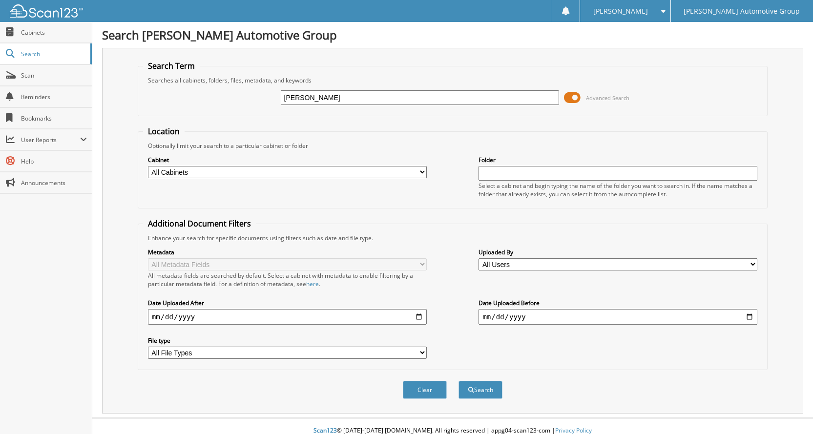  I want to click on div: Optionally limit your search to a particular cabinet or folder, so click(453, 146).